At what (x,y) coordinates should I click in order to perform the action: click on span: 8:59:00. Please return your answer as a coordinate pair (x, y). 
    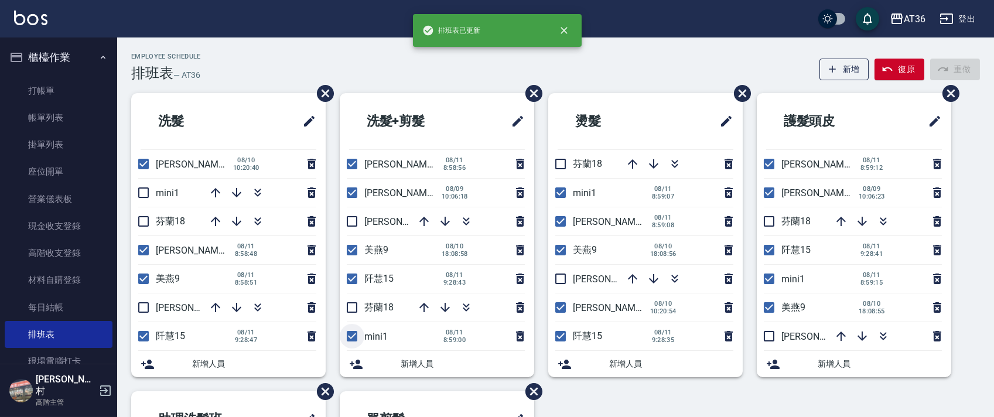
    Looking at the image, I should click on (455, 340).